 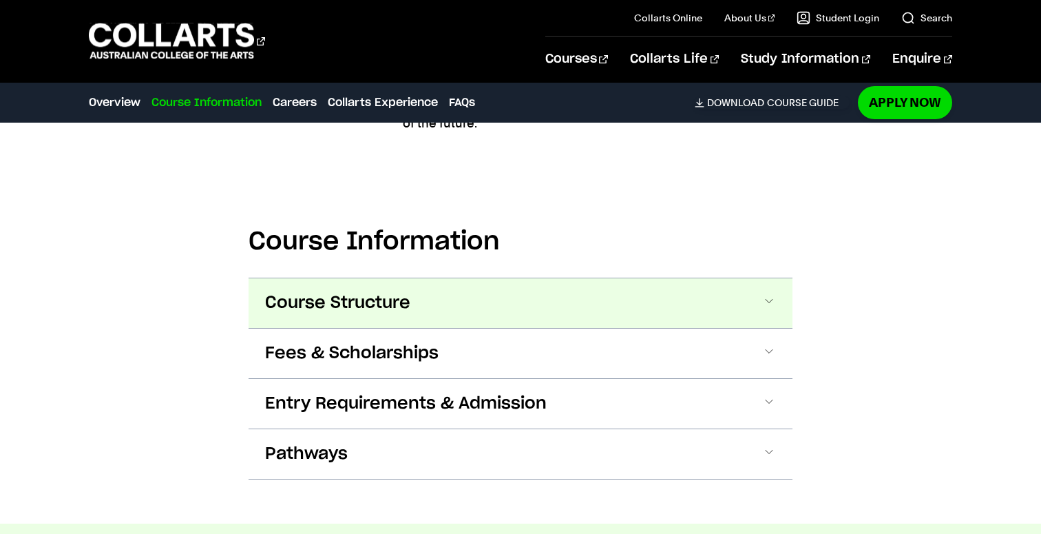 What do you see at coordinates (383, 103) in the screenshot?
I see `a: Collarts Experience` at bounding box center [383, 103].